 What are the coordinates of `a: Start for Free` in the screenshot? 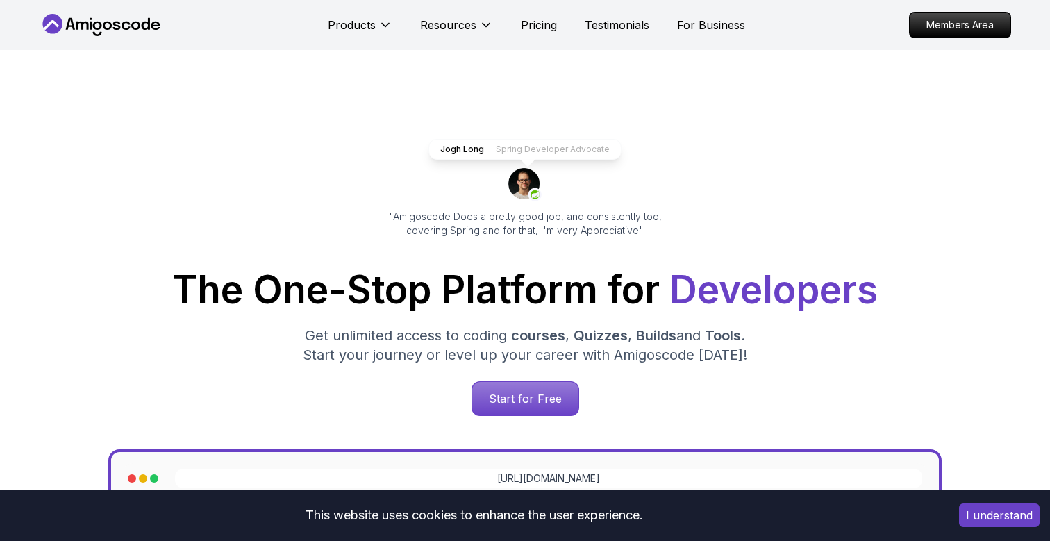 It's located at (525, 399).